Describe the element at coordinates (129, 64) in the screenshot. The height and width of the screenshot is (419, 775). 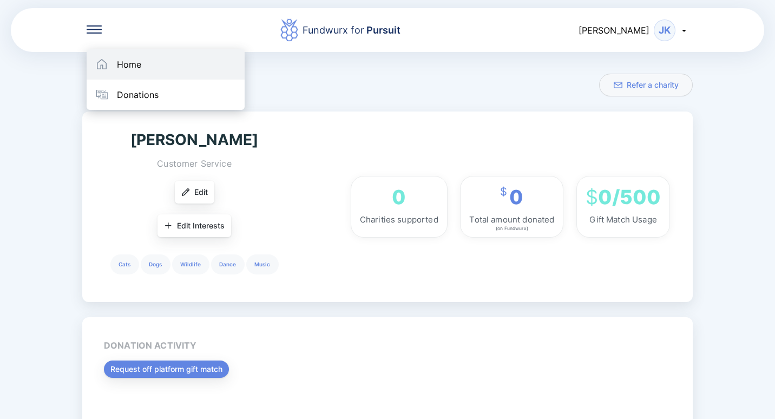
I see `div: Home` at that location.